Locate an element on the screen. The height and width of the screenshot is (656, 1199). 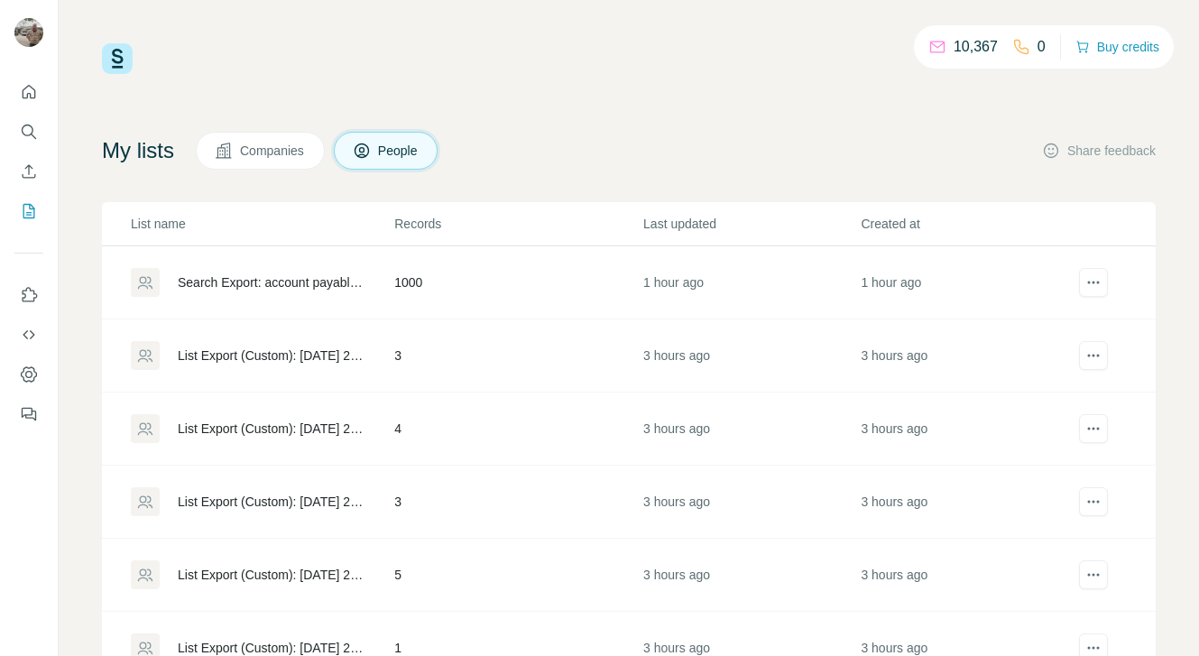
td: 4 is located at coordinates (518, 428).